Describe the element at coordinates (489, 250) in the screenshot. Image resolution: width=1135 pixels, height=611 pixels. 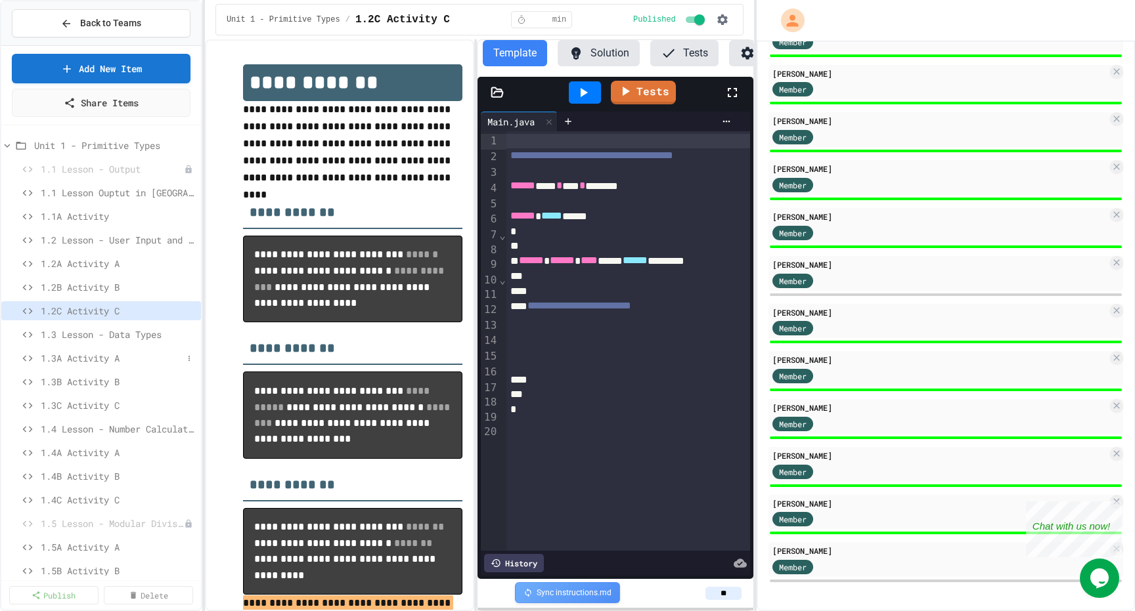
I see `div: 8` at that location.